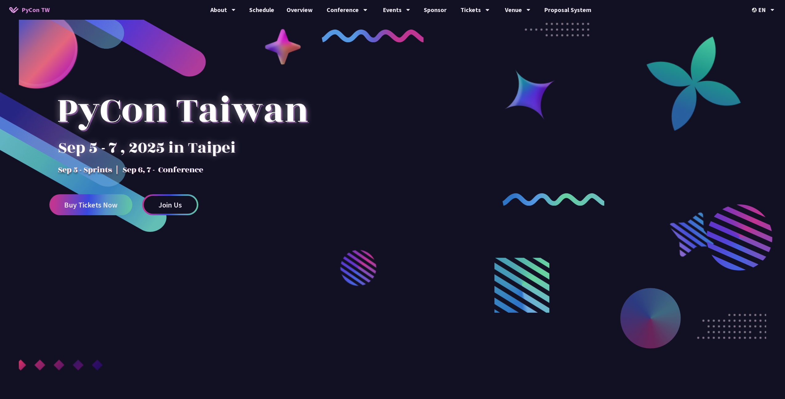 The height and width of the screenshot is (399, 785). What do you see at coordinates (14, 10) in the screenshot?
I see `img: Home icon of PyCon TW 2025` at bounding box center [14, 10].